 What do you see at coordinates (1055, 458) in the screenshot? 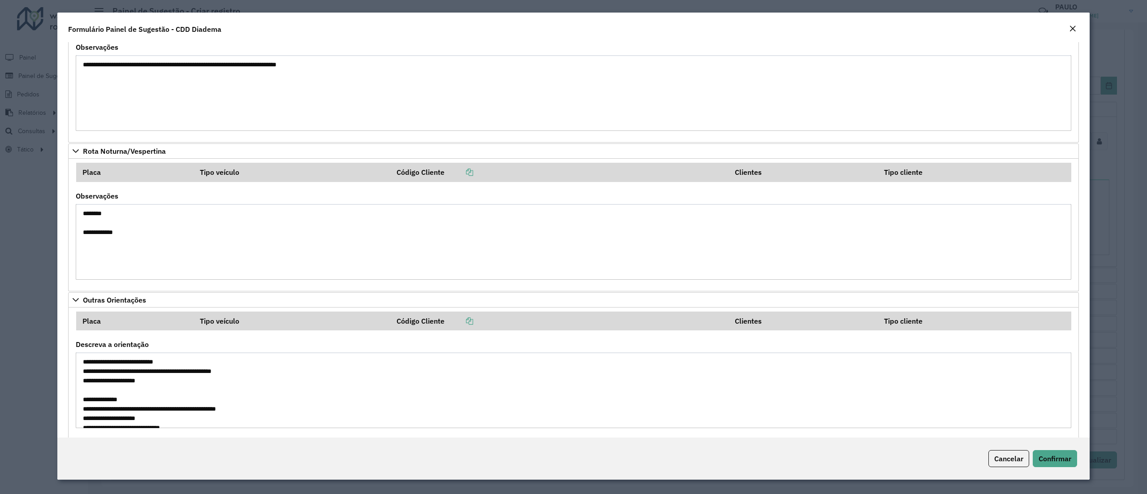
I see `button: Confirmar` at bounding box center [1055, 458].